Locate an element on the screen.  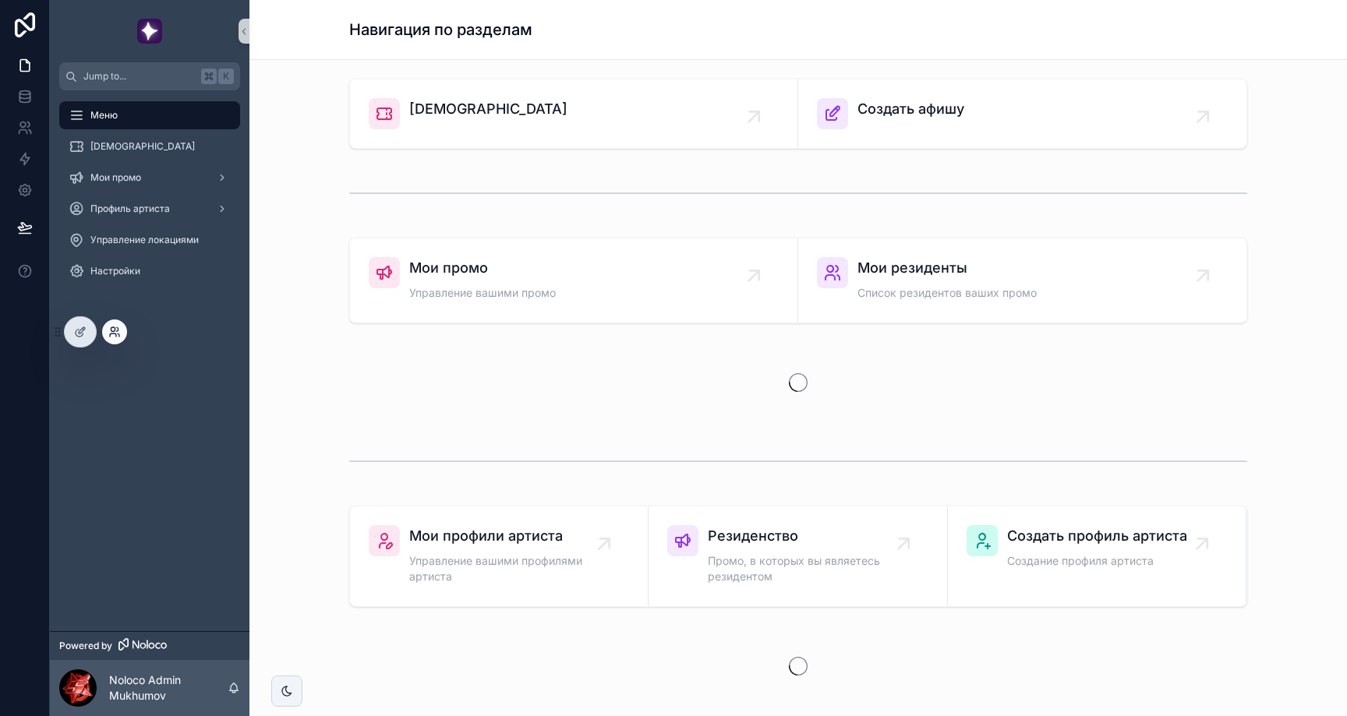
span: Создание профиля артиста is located at coordinates (1097, 561).